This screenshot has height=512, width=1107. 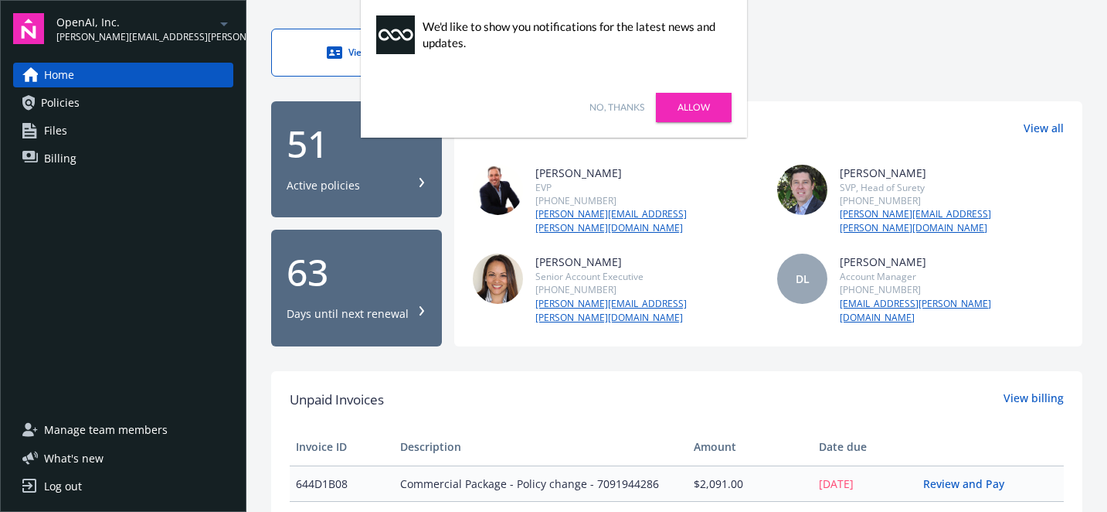 What do you see at coordinates (617, 107) in the screenshot?
I see `a: No, thanks` at bounding box center [617, 107].